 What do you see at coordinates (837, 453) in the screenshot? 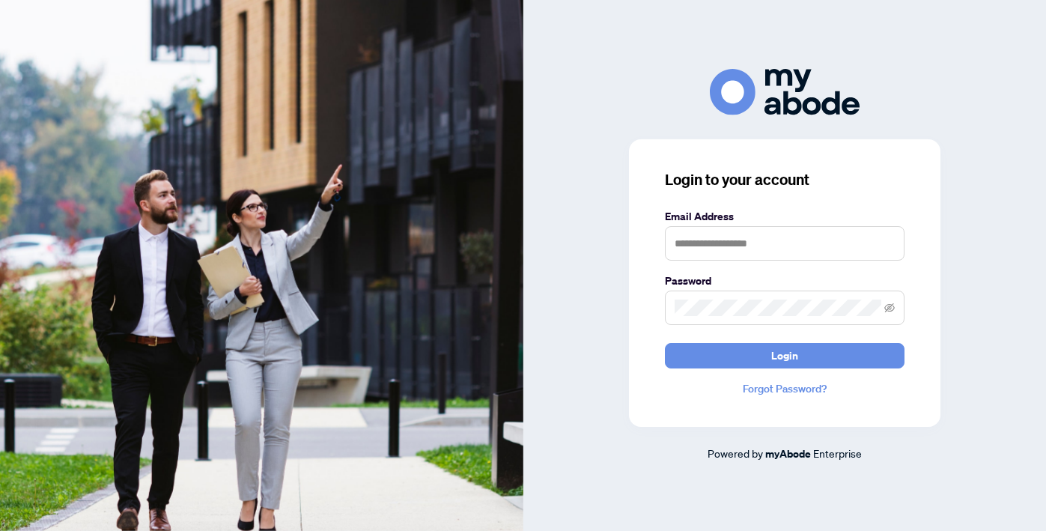
I see `span: Enterprise` at bounding box center [837, 453].